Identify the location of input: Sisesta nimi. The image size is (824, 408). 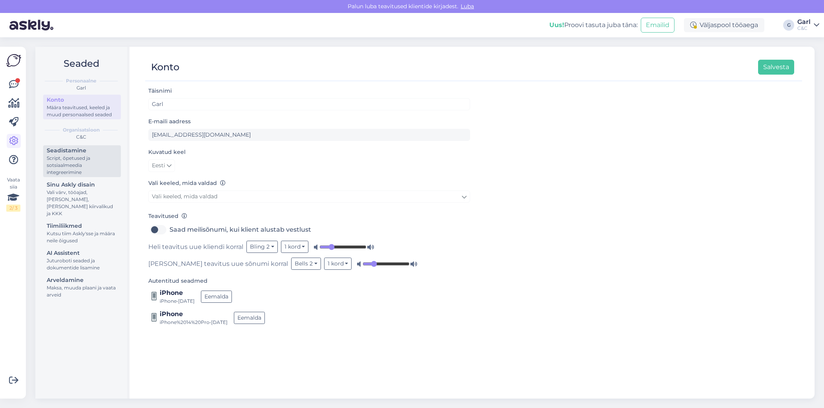
(309, 104).